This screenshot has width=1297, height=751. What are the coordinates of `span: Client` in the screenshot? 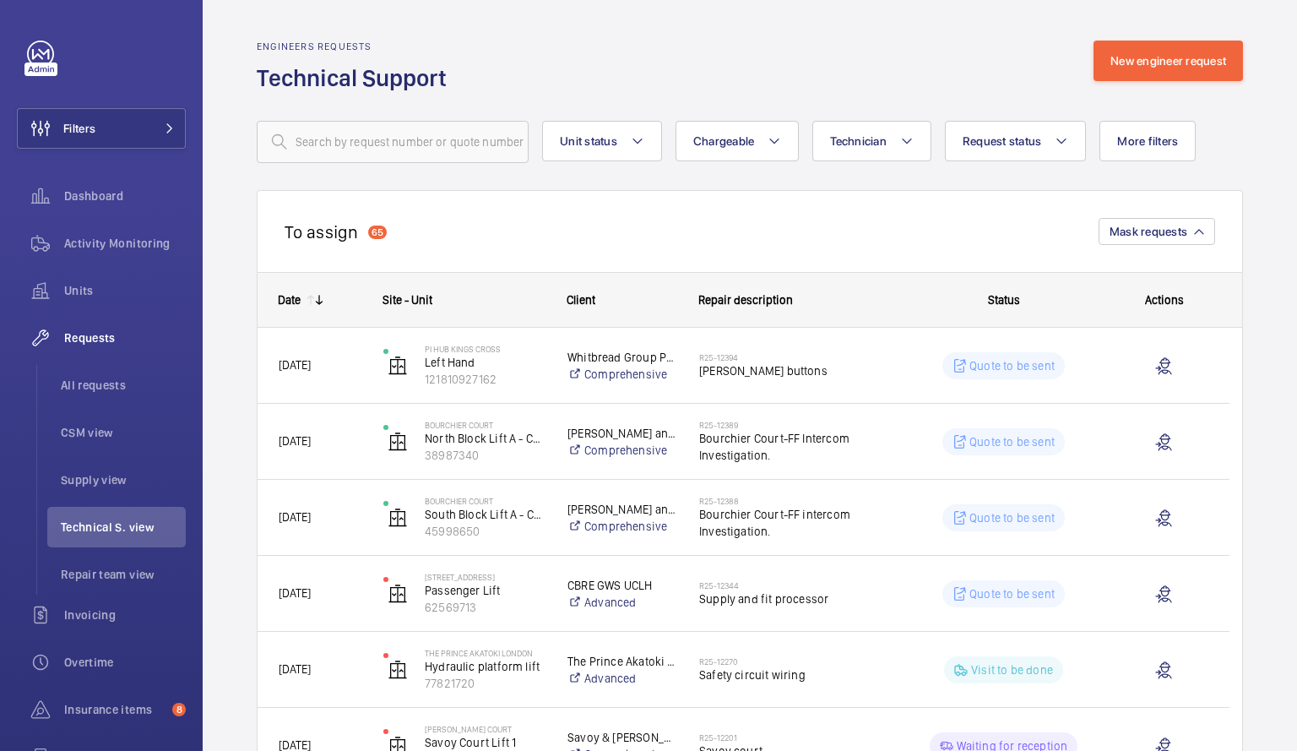 It's located at (581, 300).